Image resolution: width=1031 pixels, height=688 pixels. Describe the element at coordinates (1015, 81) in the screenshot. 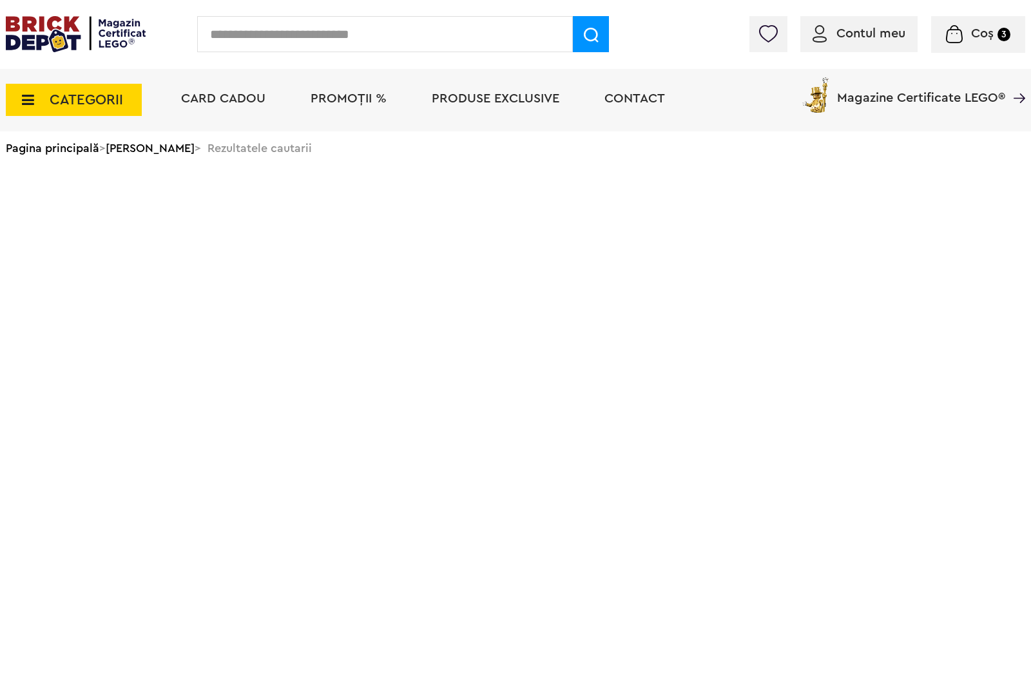

I see `a: Magazine Certificate LEGO®` at that location.